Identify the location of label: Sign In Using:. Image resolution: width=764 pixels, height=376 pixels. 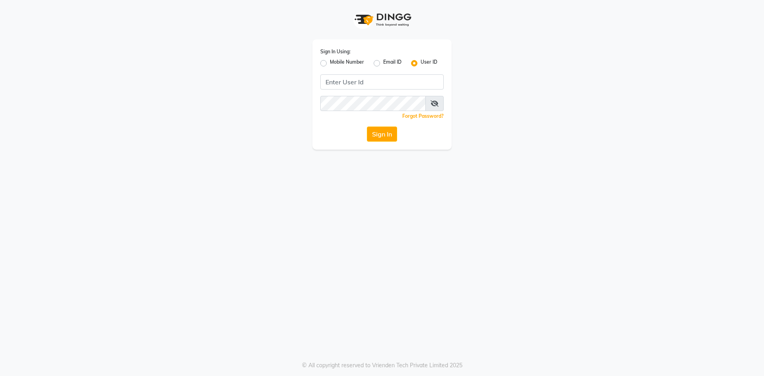
(335, 52).